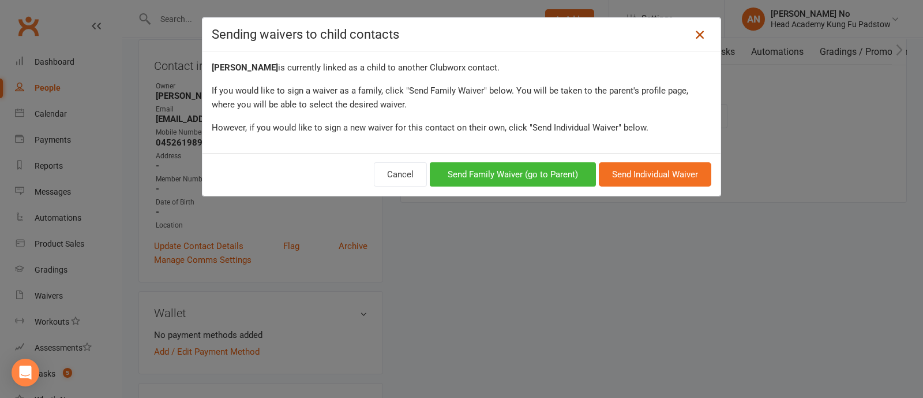 The image size is (923, 398). I want to click on button: Send Individual Waiver, so click(655, 174).